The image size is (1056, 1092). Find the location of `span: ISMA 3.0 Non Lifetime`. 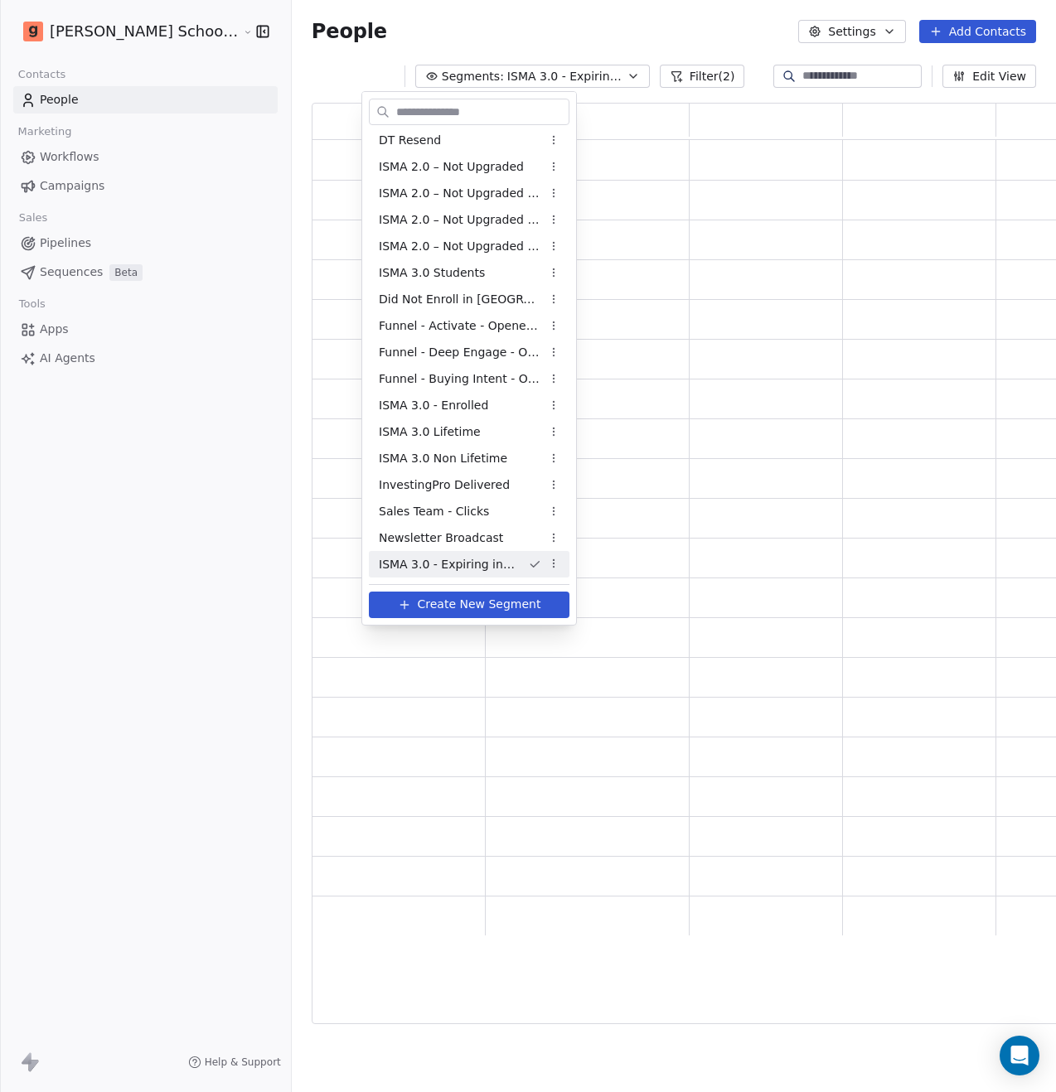

span: ISMA 3.0 Non Lifetime is located at coordinates (442, 458).